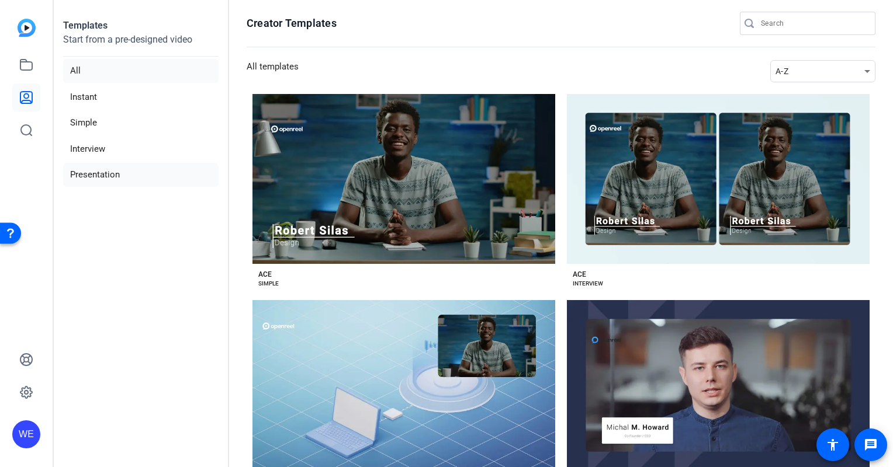  Describe the element at coordinates (268, 284) in the screenshot. I see `div: SIMPLE` at that location.